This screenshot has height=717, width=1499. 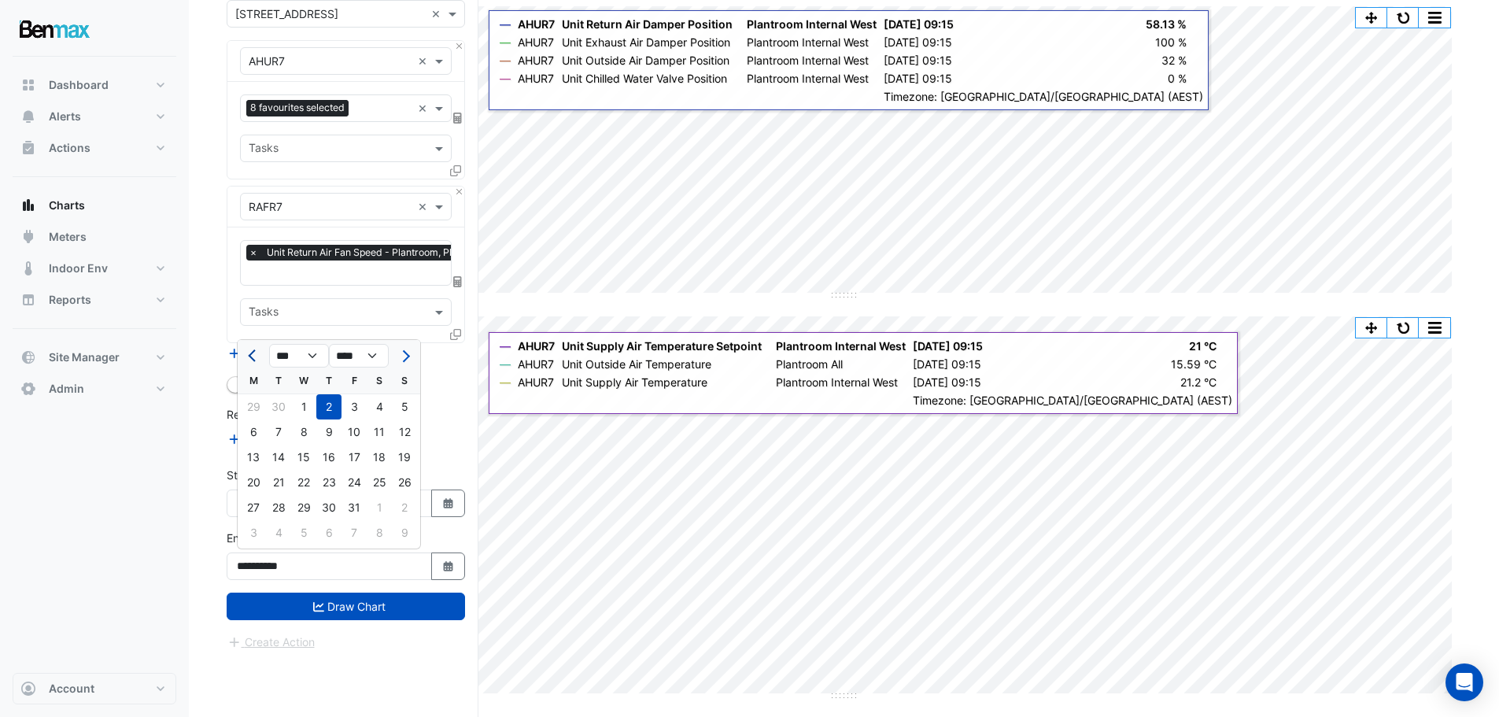 What do you see at coordinates (253, 407) in the screenshot?
I see `div: Monday, September 29, 2025` at bounding box center [253, 407].